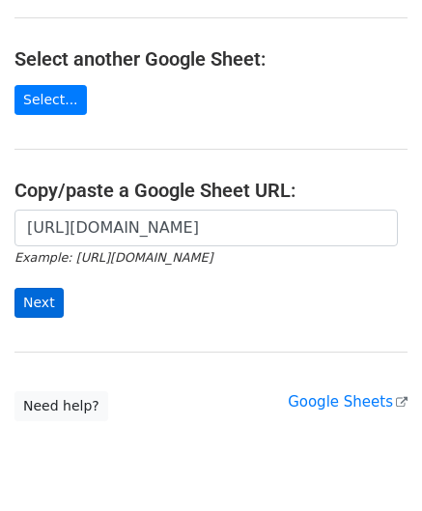  Describe the element at coordinates (39, 302) in the screenshot. I see `input: Next` at that location.